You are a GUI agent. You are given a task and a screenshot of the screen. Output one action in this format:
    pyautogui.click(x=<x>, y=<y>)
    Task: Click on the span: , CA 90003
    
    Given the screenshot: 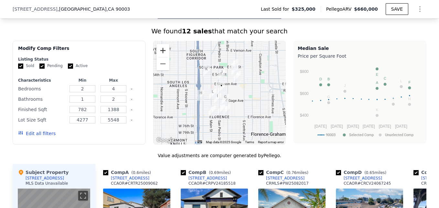 What is the action you would take?
    pyautogui.click(x=118, y=9)
    